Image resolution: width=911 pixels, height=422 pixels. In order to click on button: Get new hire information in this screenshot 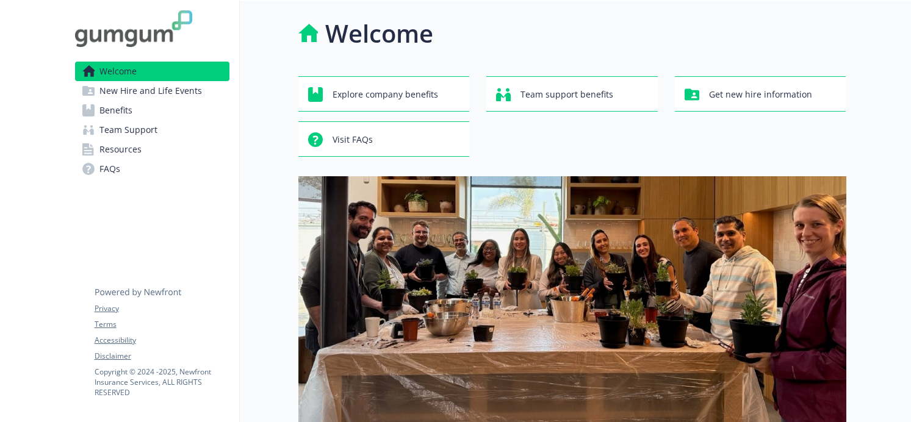, I will do `click(760, 94)`.